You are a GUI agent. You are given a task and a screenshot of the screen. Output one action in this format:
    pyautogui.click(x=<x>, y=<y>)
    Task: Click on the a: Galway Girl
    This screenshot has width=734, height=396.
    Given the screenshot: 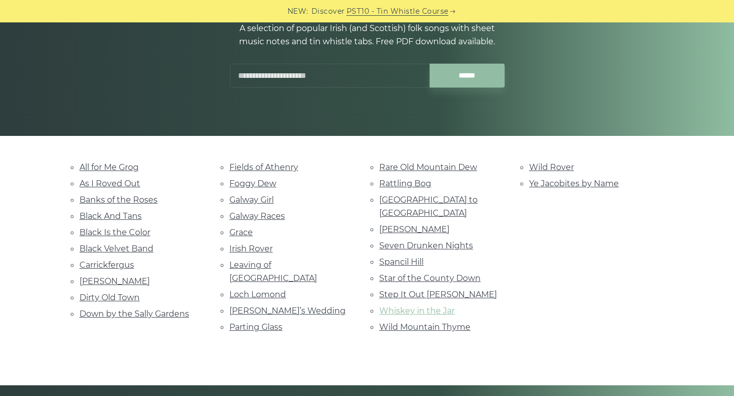 What is the action you would take?
    pyautogui.click(x=251, y=200)
    